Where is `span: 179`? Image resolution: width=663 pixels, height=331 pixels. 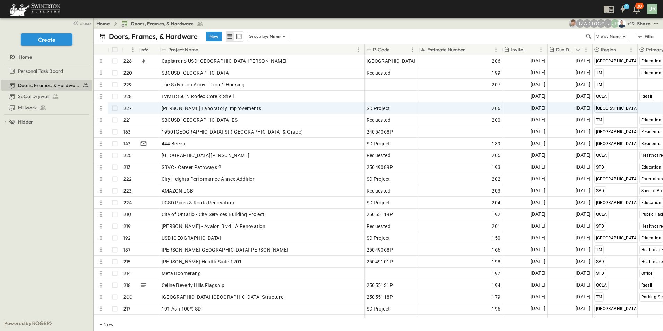 span: 179 is located at coordinates (496, 297).